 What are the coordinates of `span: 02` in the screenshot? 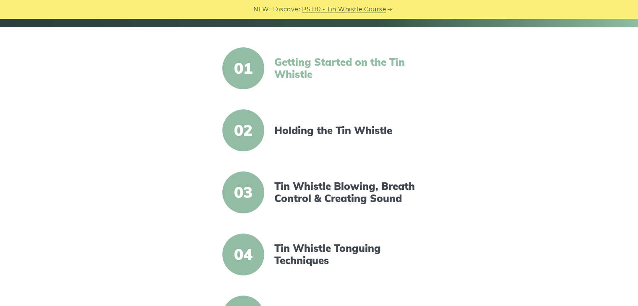 It's located at (243, 130).